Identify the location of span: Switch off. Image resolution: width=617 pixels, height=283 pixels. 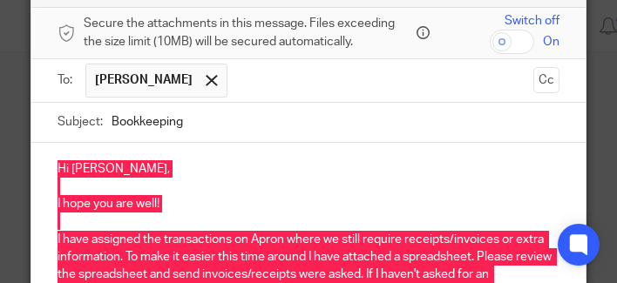
(532, 21).